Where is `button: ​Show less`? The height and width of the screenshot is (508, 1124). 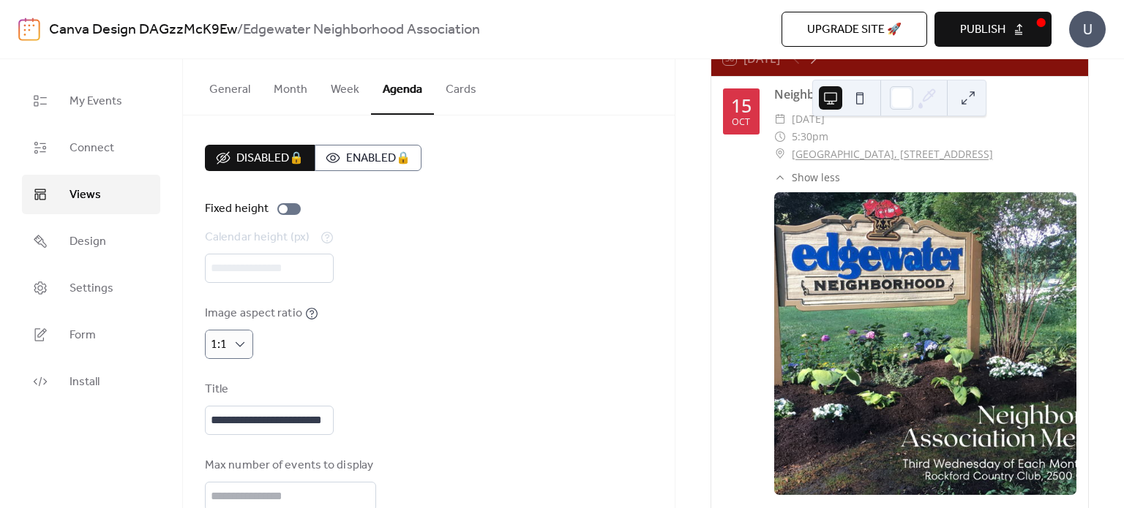 button: ​Show less is located at coordinates (807, 177).